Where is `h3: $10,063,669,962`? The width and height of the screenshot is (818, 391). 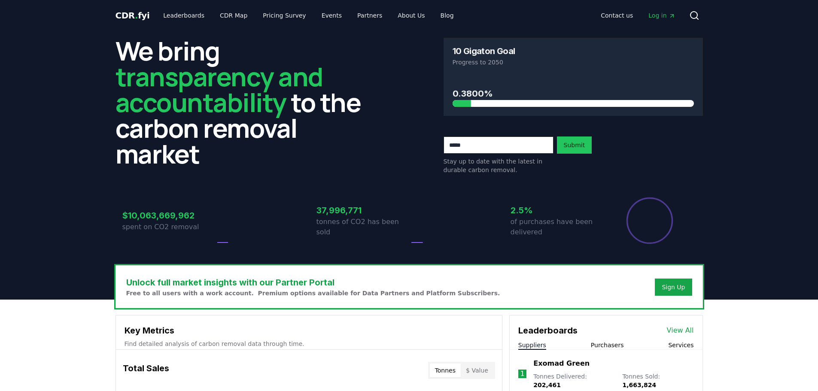
h3: $10,063,669,962 is located at coordinates (169, 216).